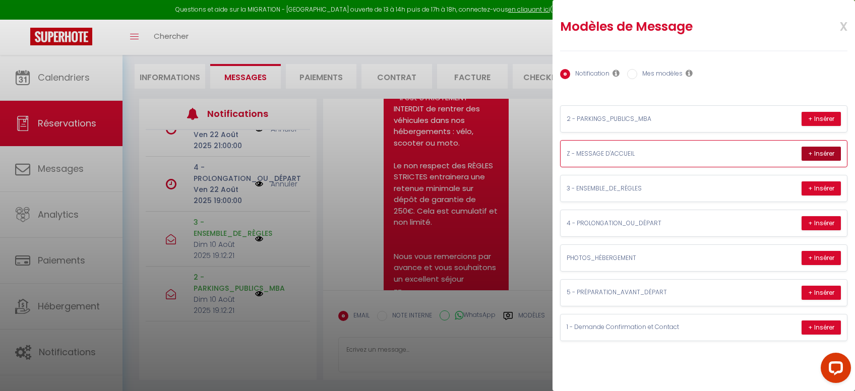  I want to click on p: 4 - PROLONGATION_OU_DÉPART, so click(642, 223).